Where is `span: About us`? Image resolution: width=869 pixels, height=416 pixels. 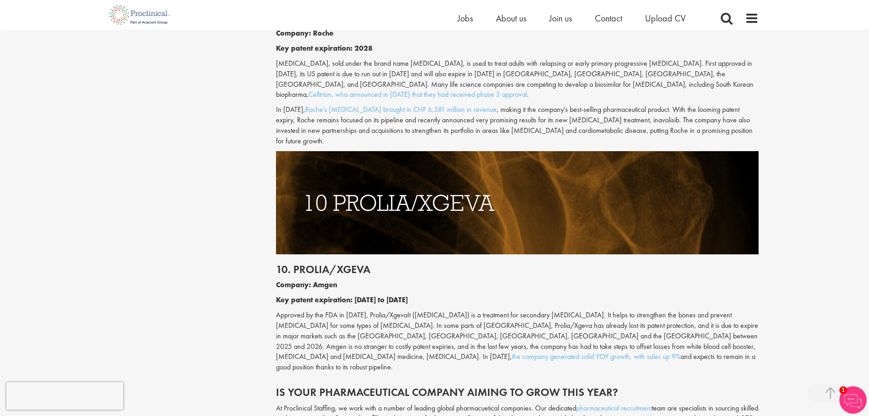 span: About us is located at coordinates (511, 18).